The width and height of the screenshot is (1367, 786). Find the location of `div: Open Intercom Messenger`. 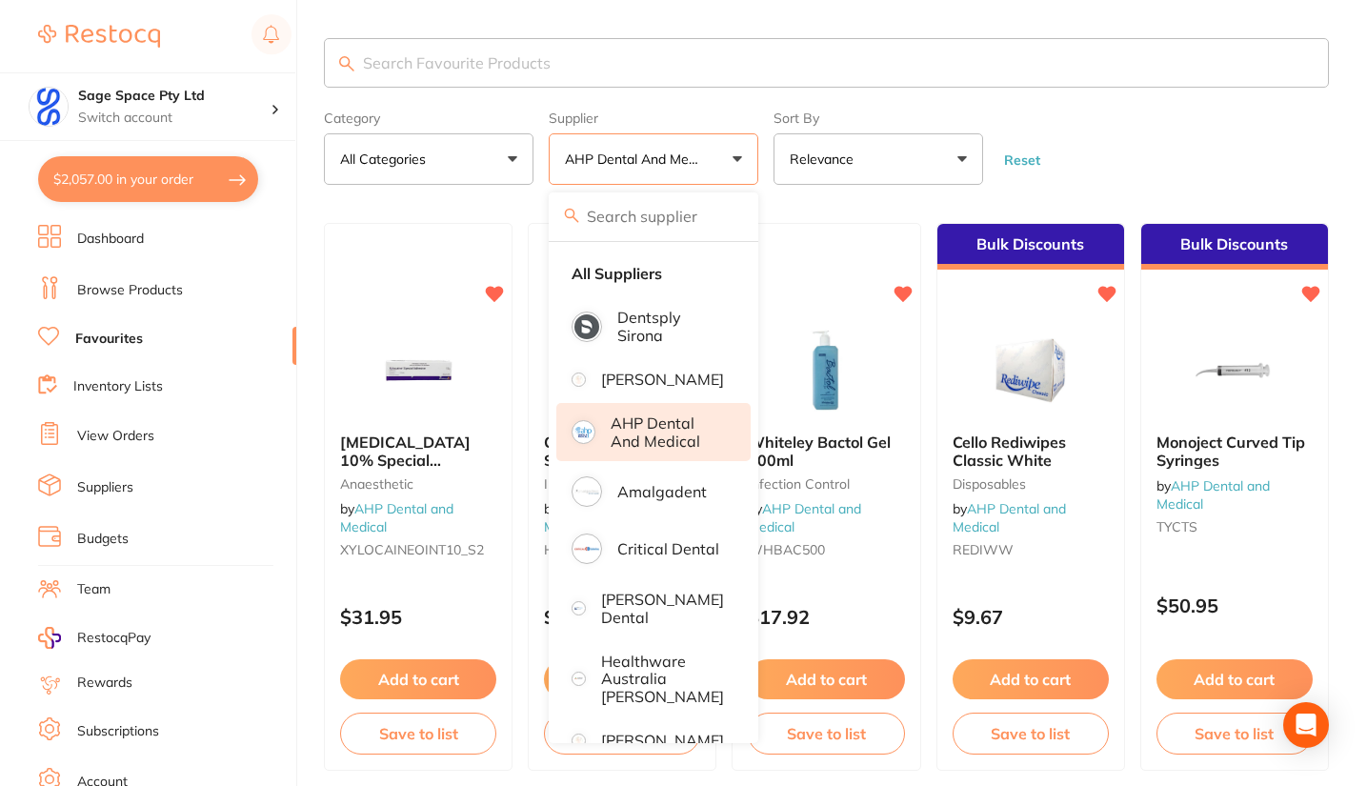

div: Open Intercom Messenger is located at coordinates (1306, 725).